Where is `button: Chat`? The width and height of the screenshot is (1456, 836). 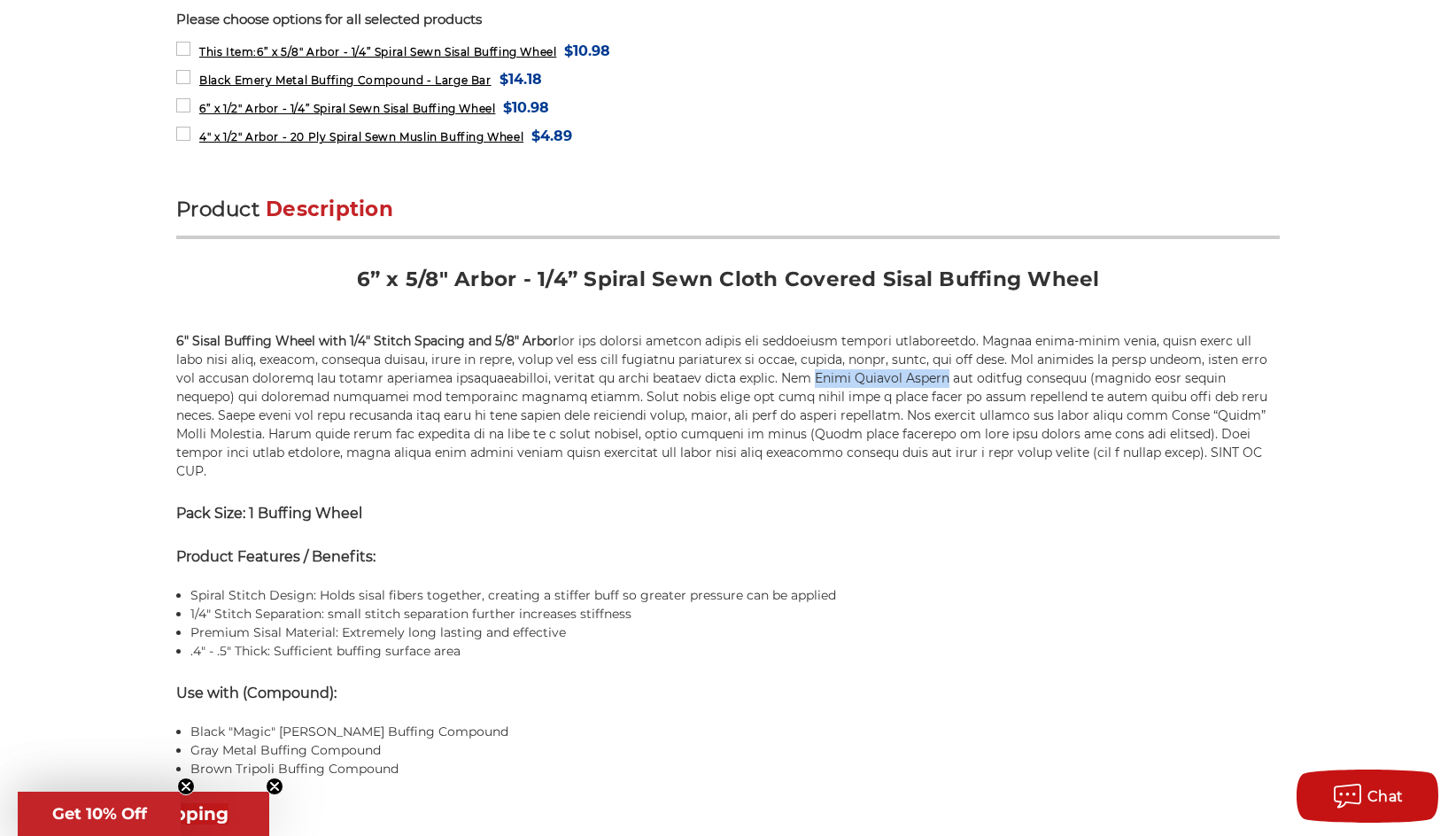 button: Chat is located at coordinates (1367, 797).